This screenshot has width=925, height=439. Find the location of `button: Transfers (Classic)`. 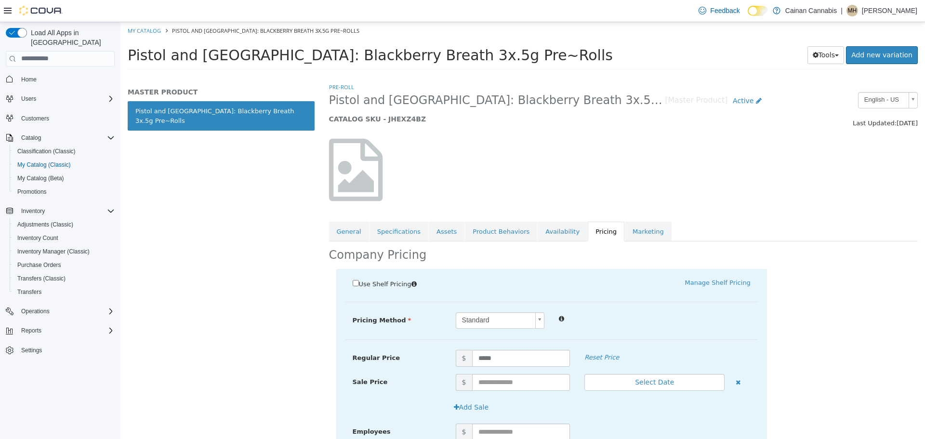

button: Transfers (Classic) is located at coordinates (64, 278).